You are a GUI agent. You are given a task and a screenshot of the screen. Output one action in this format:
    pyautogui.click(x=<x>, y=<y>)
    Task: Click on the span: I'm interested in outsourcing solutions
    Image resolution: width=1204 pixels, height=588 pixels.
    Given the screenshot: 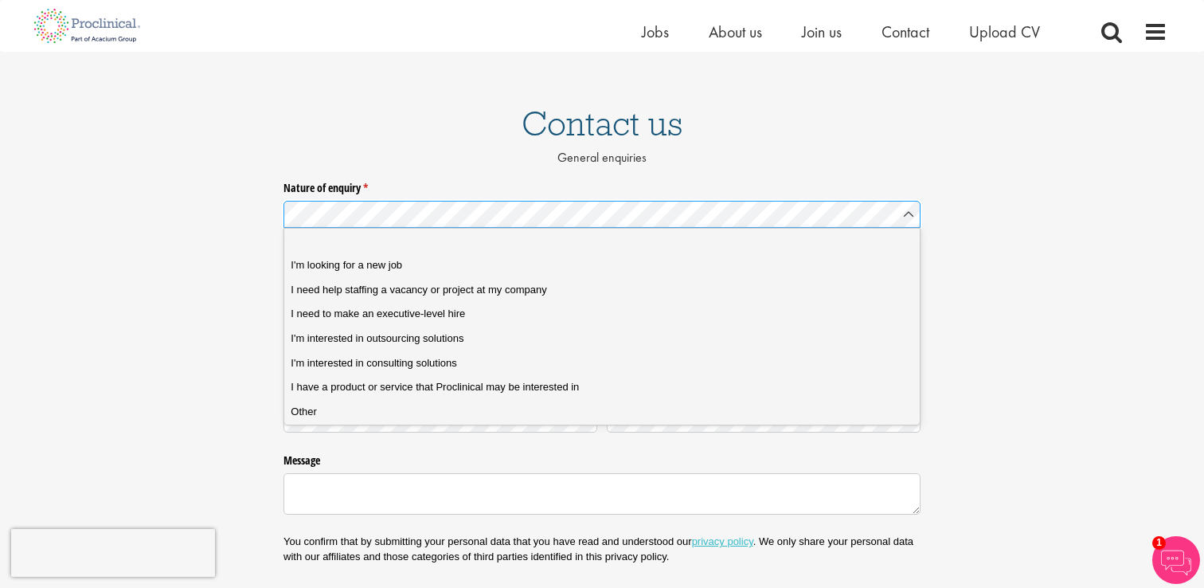 What is the action you would take?
    pyautogui.click(x=377, y=338)
    